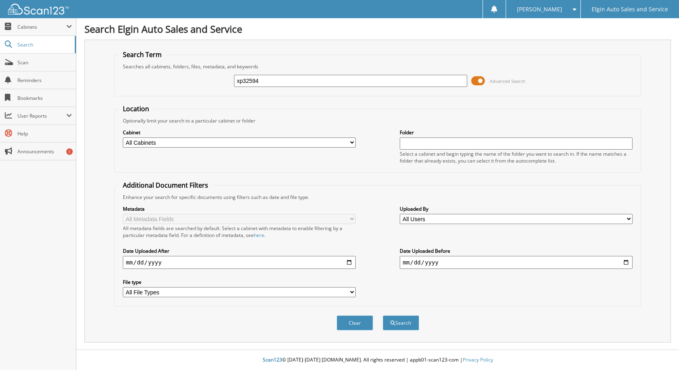 The width and height of the screenshot is (679, 370). Describe the element at coordinates (142, 55) in the screenshot. I see `legend: Search Term` at that location.